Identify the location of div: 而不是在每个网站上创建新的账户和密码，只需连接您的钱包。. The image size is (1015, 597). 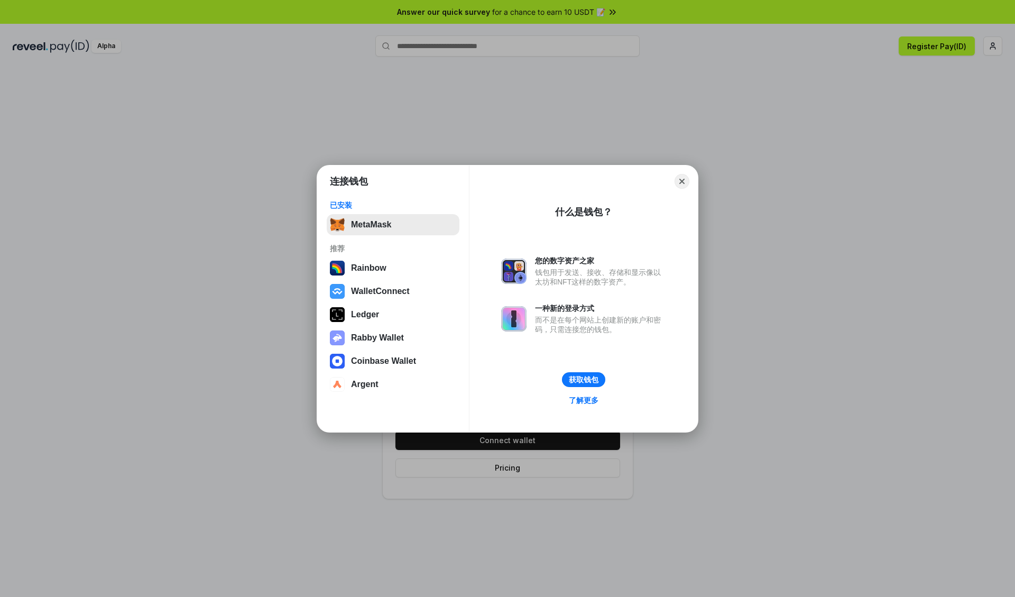
(601, 325).